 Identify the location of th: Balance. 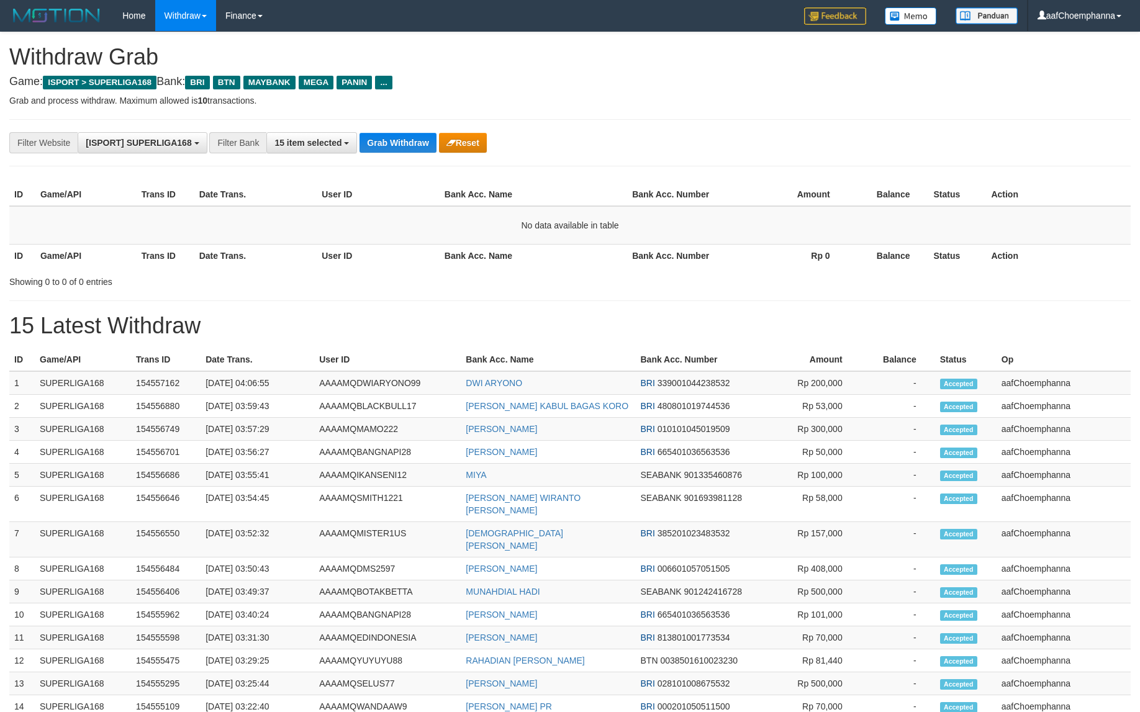
(889, 255).